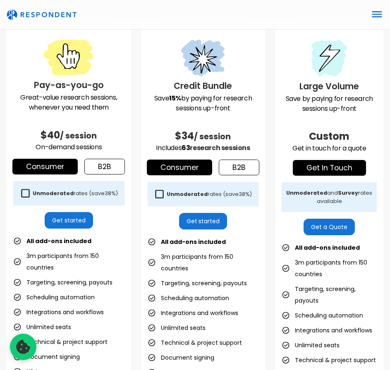  Describe the element at coordinates (220, 148) in the screenshot. I see `span: research sessions` at that location.